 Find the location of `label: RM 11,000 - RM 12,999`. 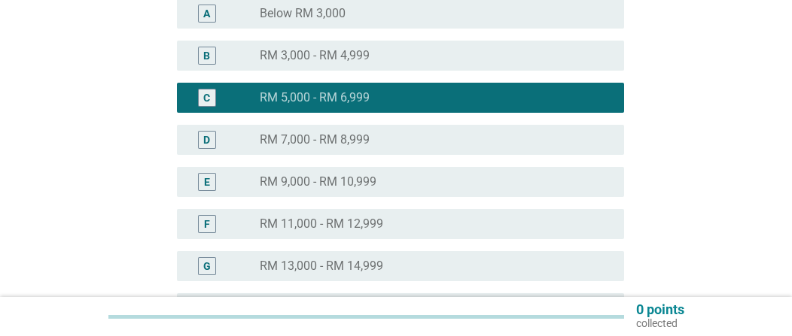

label: RM 11,000 - RM 12,999 is located at coordinates (321, 224).